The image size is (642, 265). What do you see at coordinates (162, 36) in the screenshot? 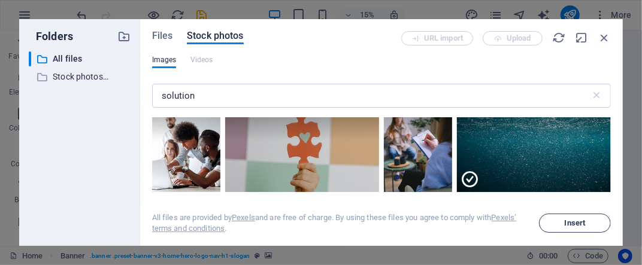
I see `span: Files` at bounding box center [162, 36].